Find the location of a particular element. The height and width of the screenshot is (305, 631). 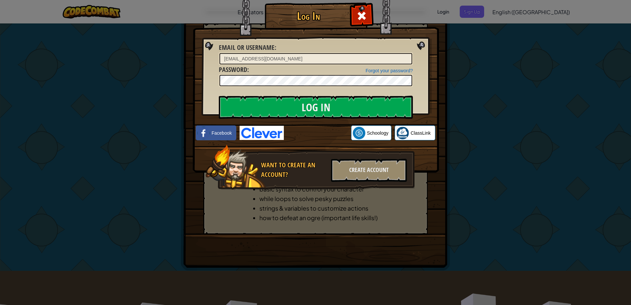

span: Schoology is located at coordinates (377, 133).